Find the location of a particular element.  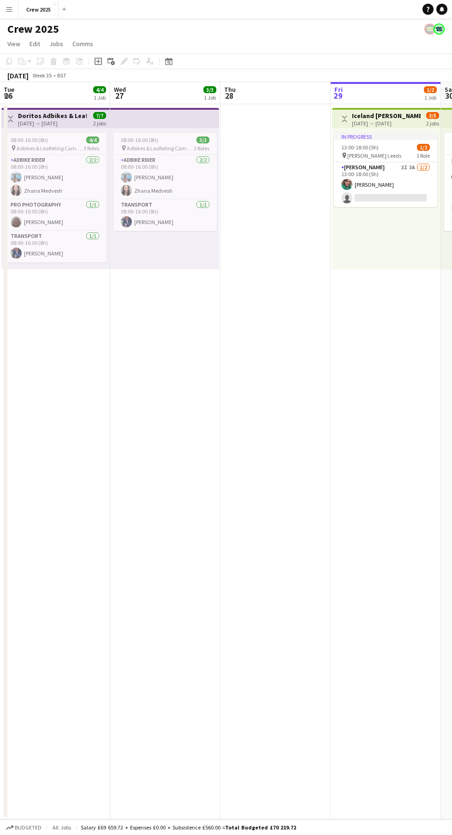

span: Tue is located at coordinates (9, 89).